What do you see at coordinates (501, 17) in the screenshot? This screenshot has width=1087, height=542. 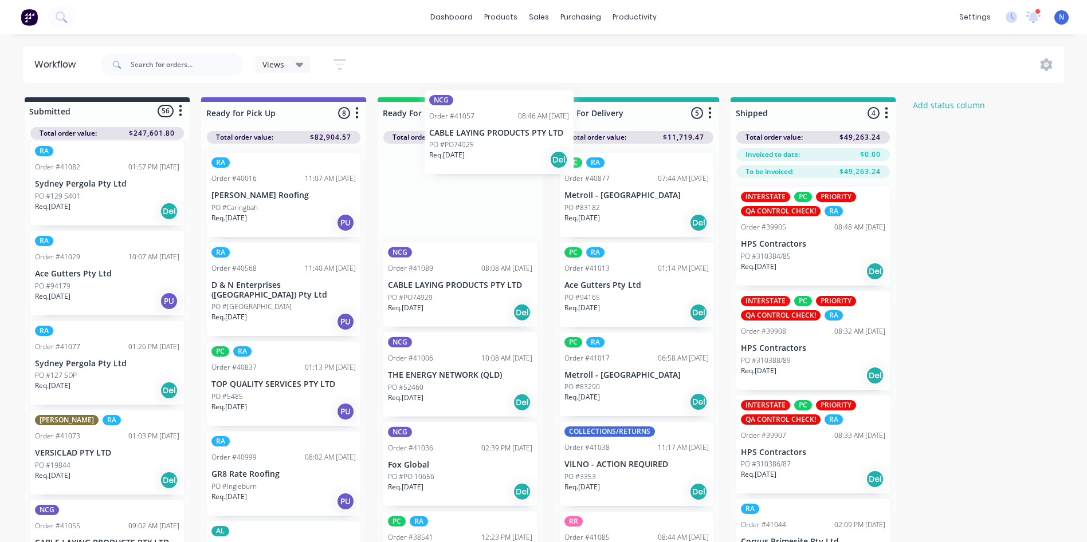 I see `div: products` at bounding box center [501, 17].